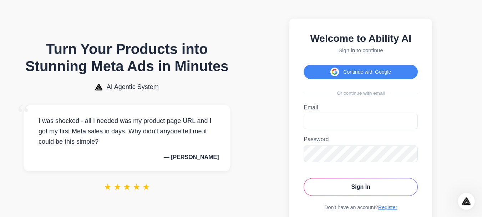  Describe the element at coordinates (361, 187) in the screenshot. I see `button: Sign In` at that location.